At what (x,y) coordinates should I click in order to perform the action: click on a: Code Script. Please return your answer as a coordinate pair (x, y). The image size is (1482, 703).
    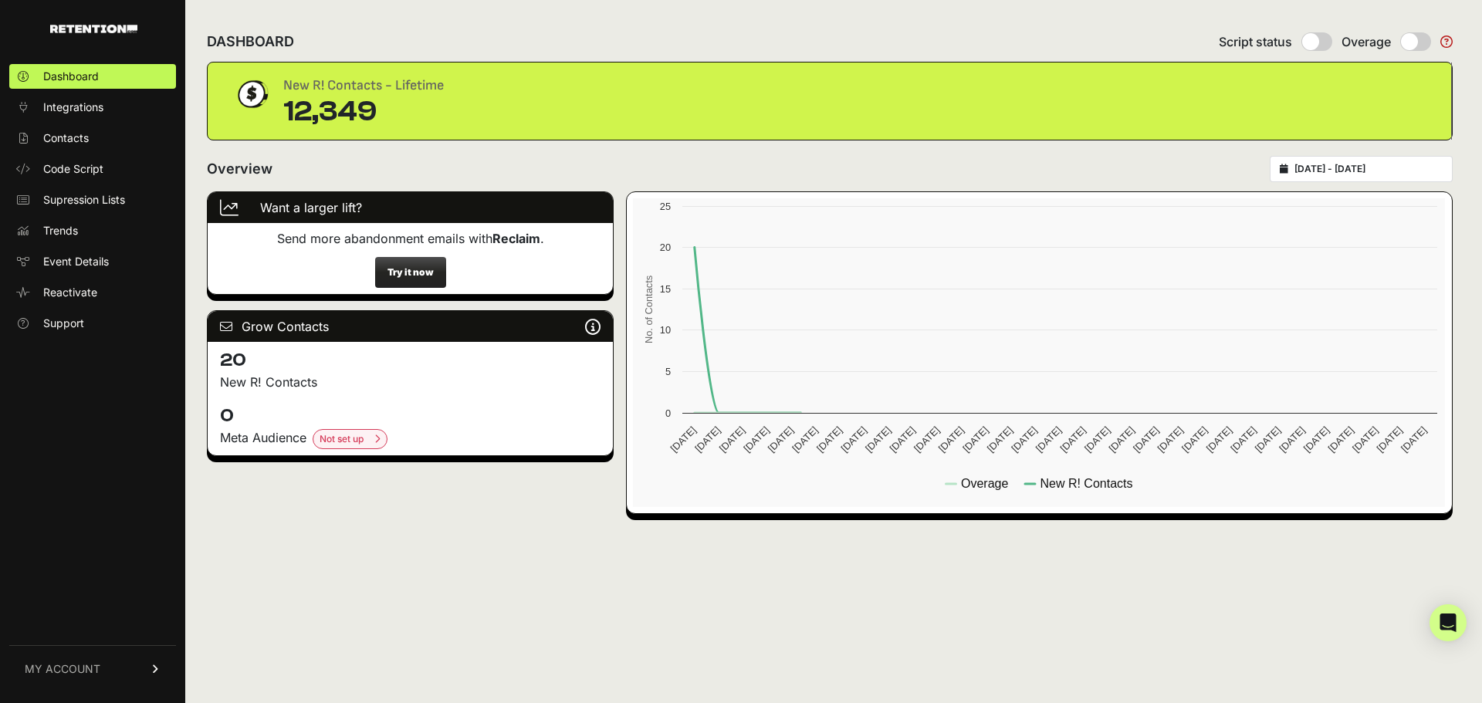
    Looking at the image, I should click on (93, 169).